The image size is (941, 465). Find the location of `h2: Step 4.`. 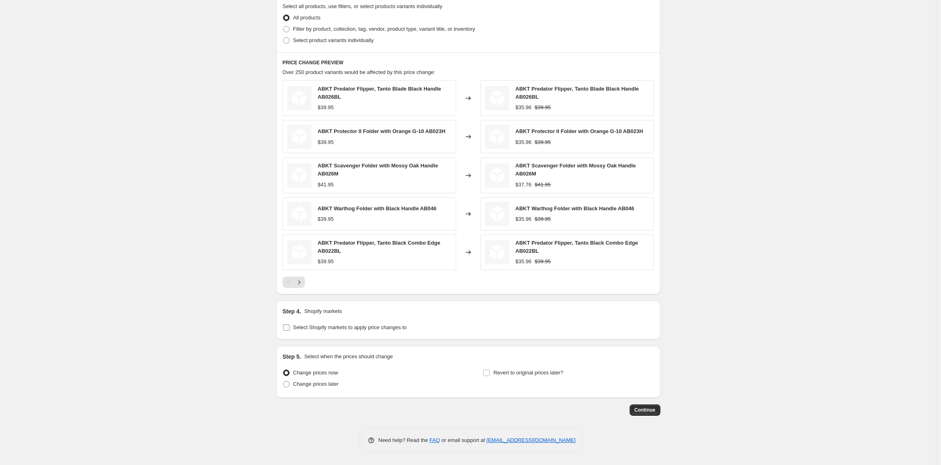

h2: Step 4. is located at coordinates (292, 311).